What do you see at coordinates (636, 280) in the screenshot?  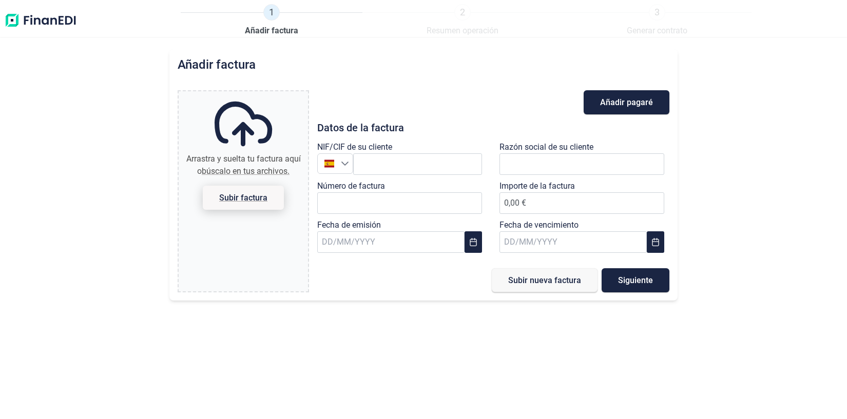 I see `span: Siguiente` at bounding box center [636, 280].